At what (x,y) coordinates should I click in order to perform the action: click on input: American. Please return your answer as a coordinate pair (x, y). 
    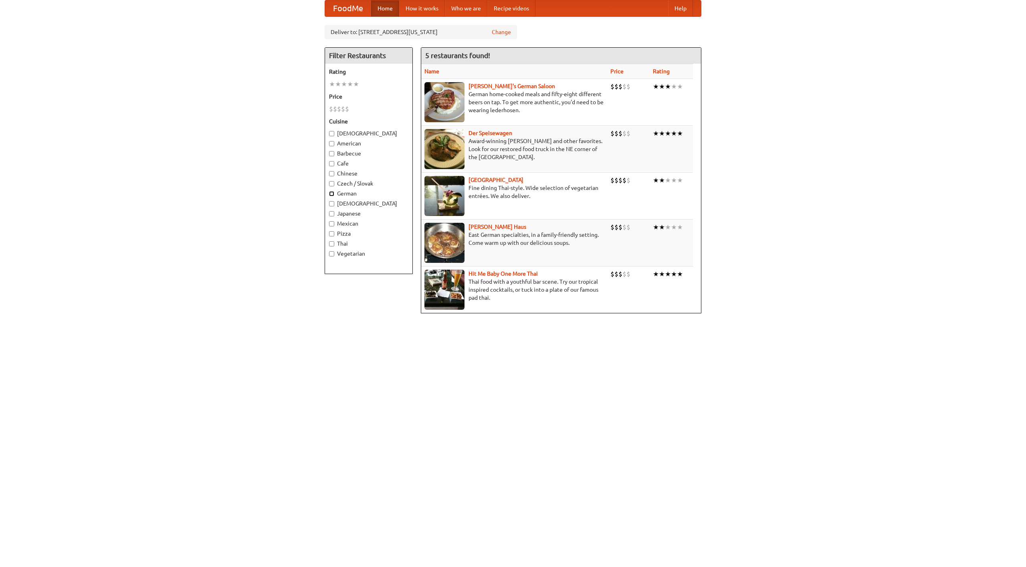
    Looking at the image, I should click on (331, 143).